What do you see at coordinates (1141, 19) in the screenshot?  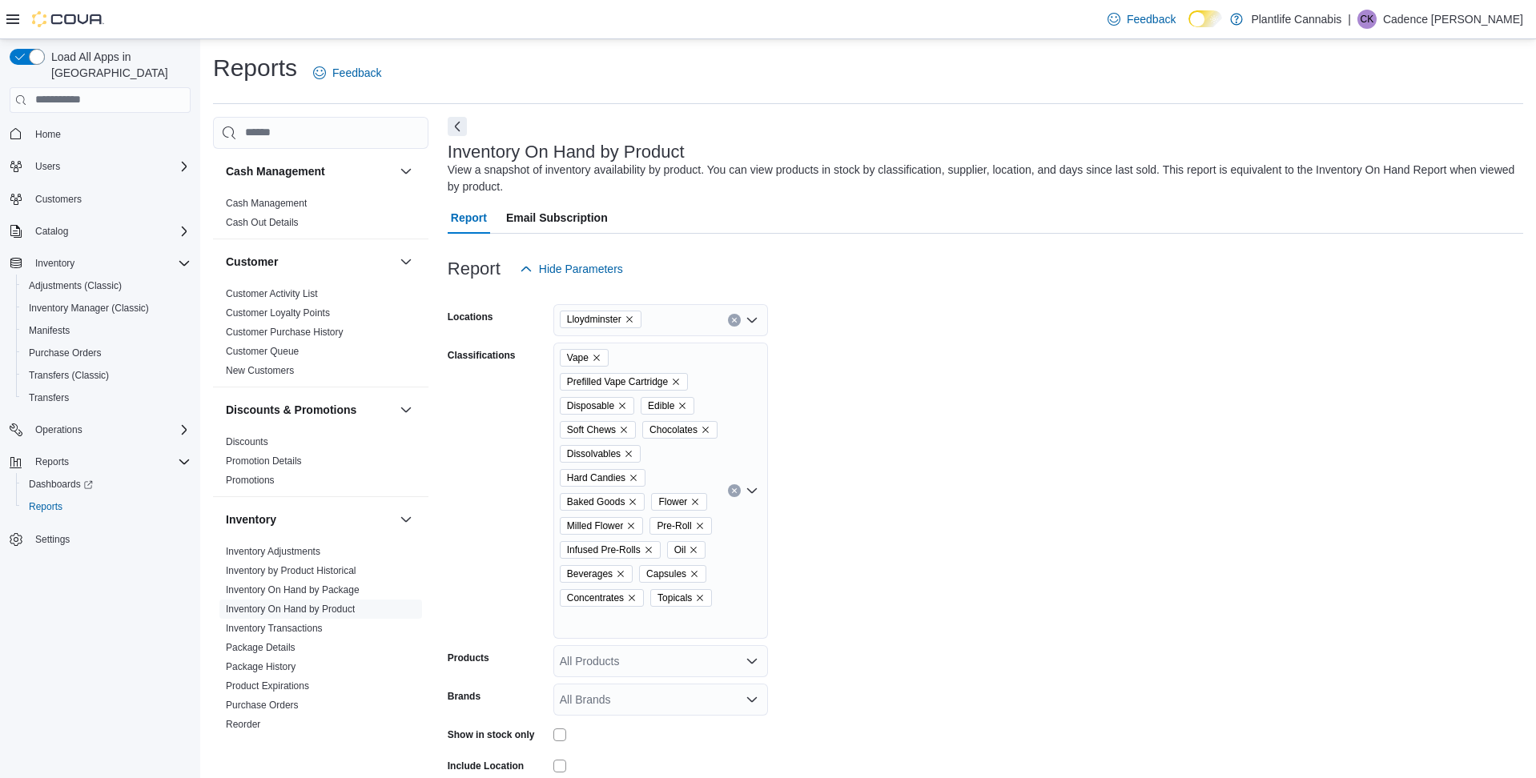 I see `a: Feedback` at bounding box center [1141, 19].